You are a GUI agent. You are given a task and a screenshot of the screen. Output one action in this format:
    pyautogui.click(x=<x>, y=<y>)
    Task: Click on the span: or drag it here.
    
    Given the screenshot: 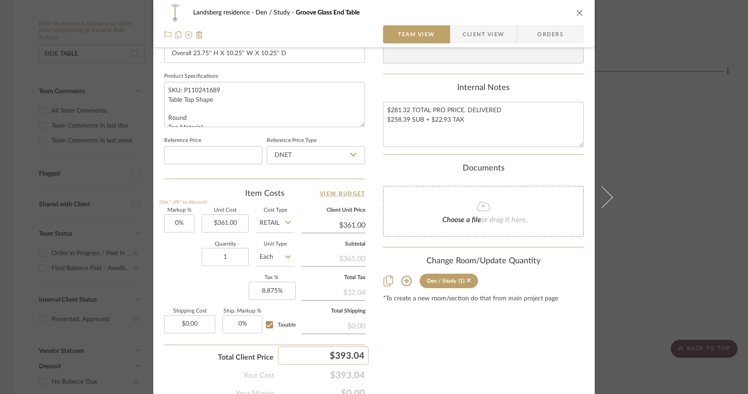 What is the action you would take?
    pyautogui.click(x=504, y=220)
    